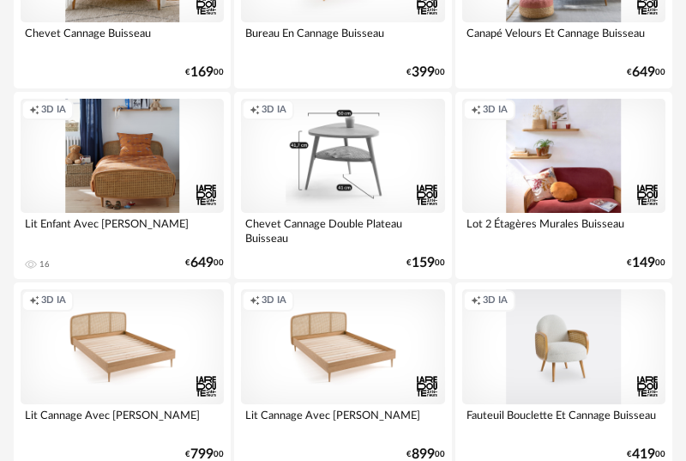  What do you see at coordinates (643, 454) in the screenshot?
I see `span: 419` at bounding box center [643, 454].